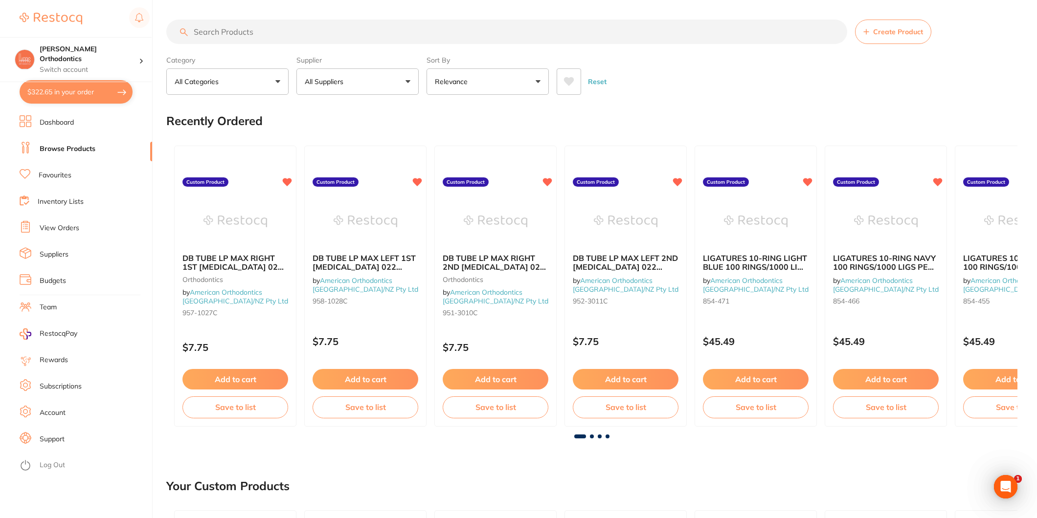  What do you see at coordinates (48, 334) in the screenshot?
I see `a: RestocqPay` at bounding box center [48, 334].